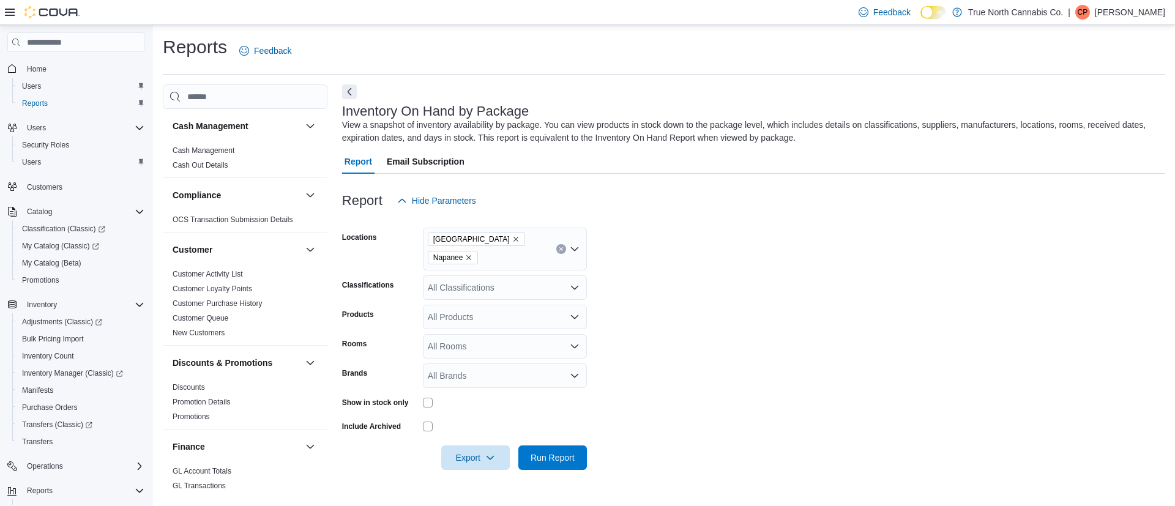 This screenshot has height=506, width=1175. I want to click on a: Reports, so click(35, 103).